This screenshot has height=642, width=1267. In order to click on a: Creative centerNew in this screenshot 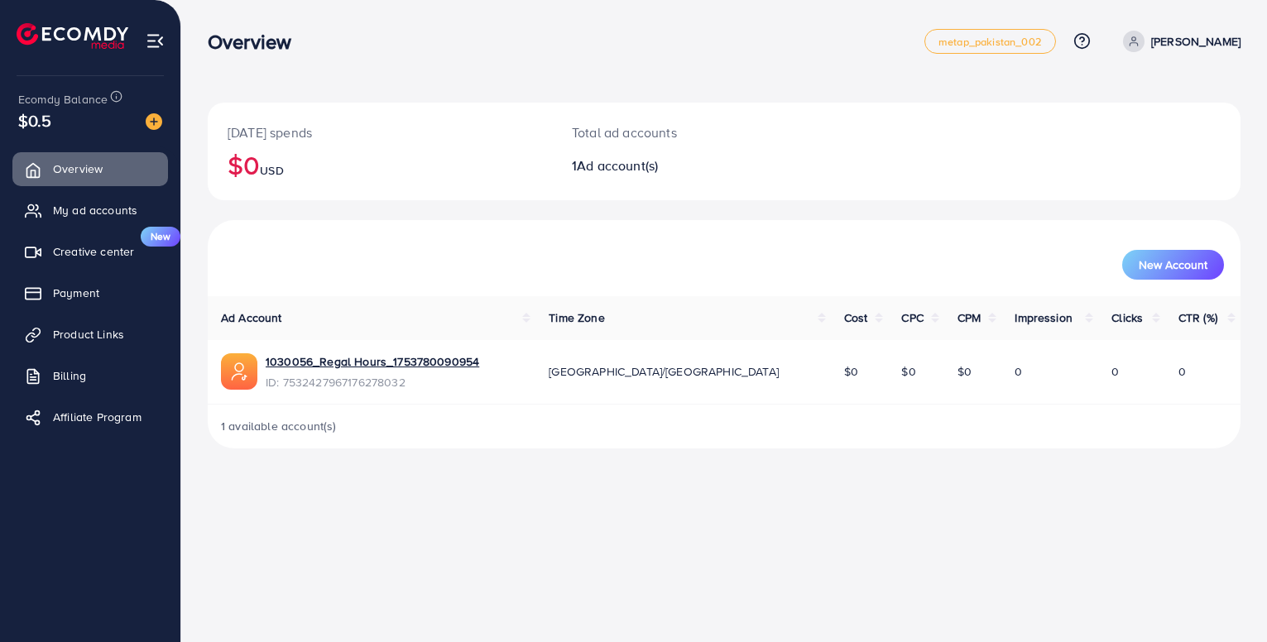, I will do `click(90, 252)`.